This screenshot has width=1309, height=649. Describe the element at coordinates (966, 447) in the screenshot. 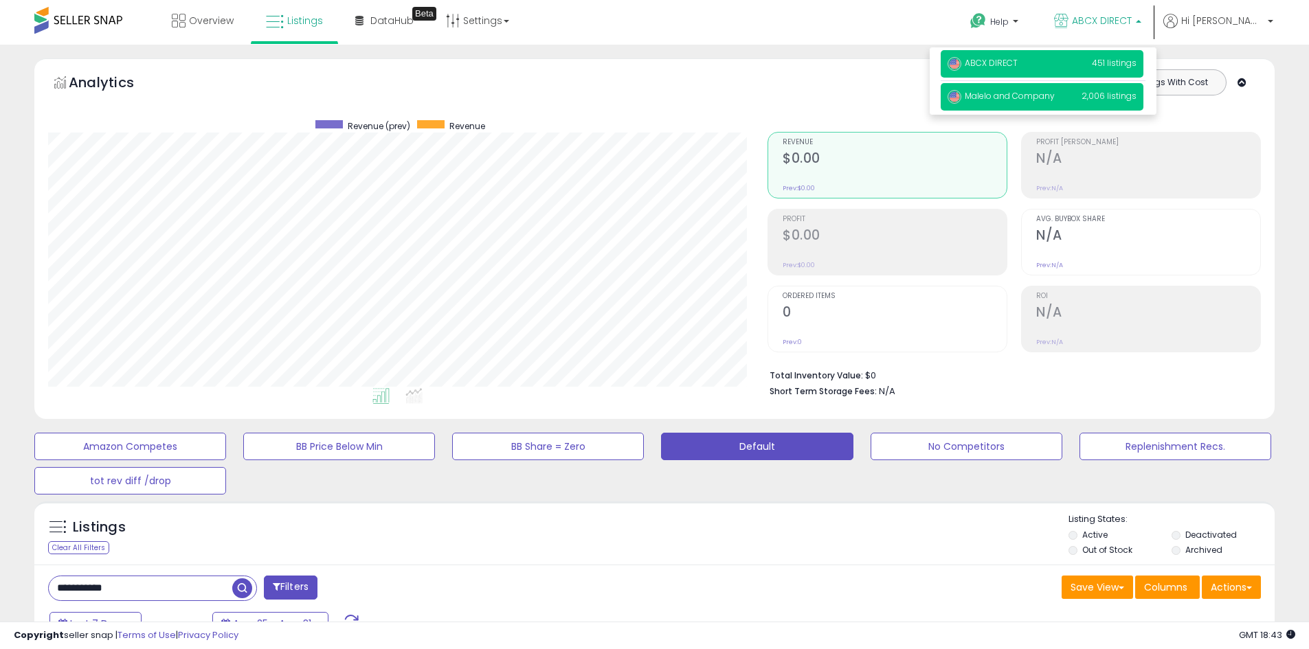

I see `button: No Competitors` at that location.